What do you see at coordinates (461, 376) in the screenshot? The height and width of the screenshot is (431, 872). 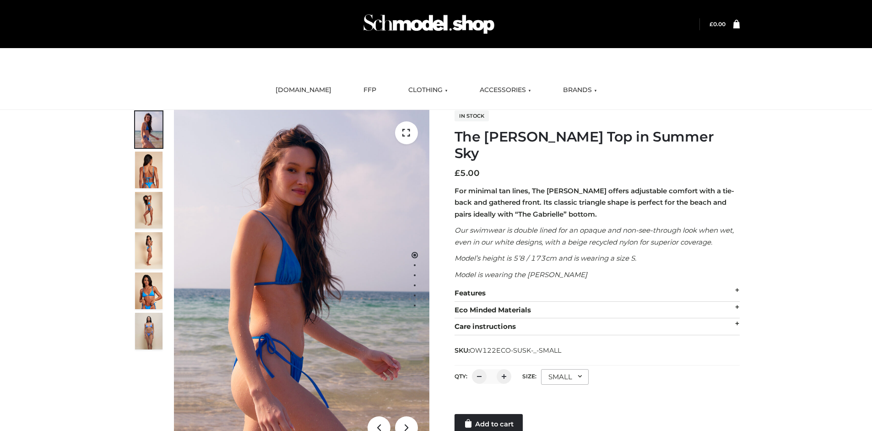 I see `label: QTY:` at bounding box center [461, 376].